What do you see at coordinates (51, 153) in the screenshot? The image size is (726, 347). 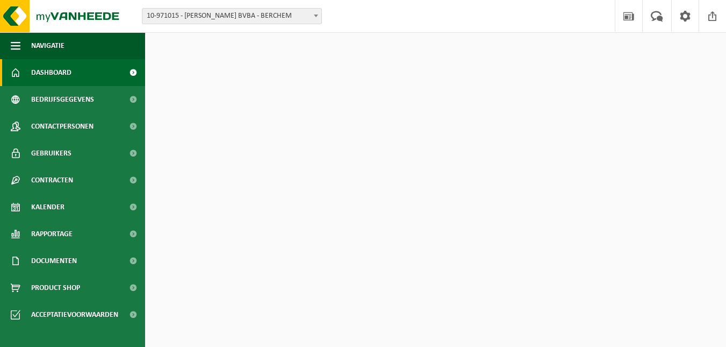 I see `span: Gebruikers` at bounding box center [51, 153].